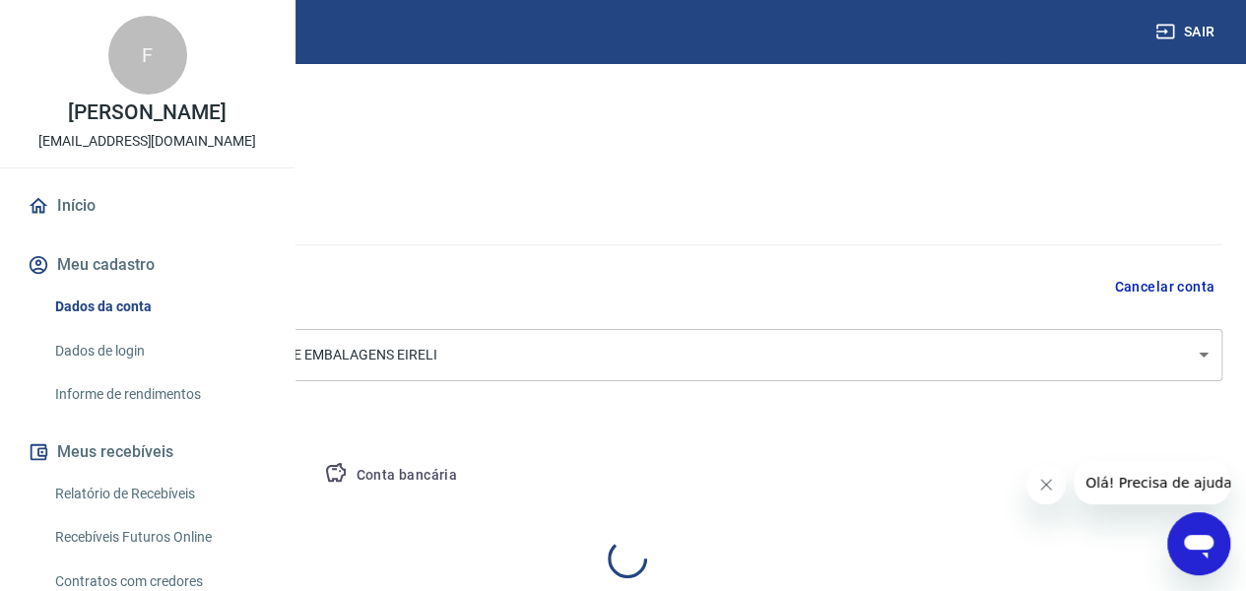  What do you see at coordinates (147, 452) in the screenshot?
I see `button: Meus recebíveis` at bounding box center [147, 452].